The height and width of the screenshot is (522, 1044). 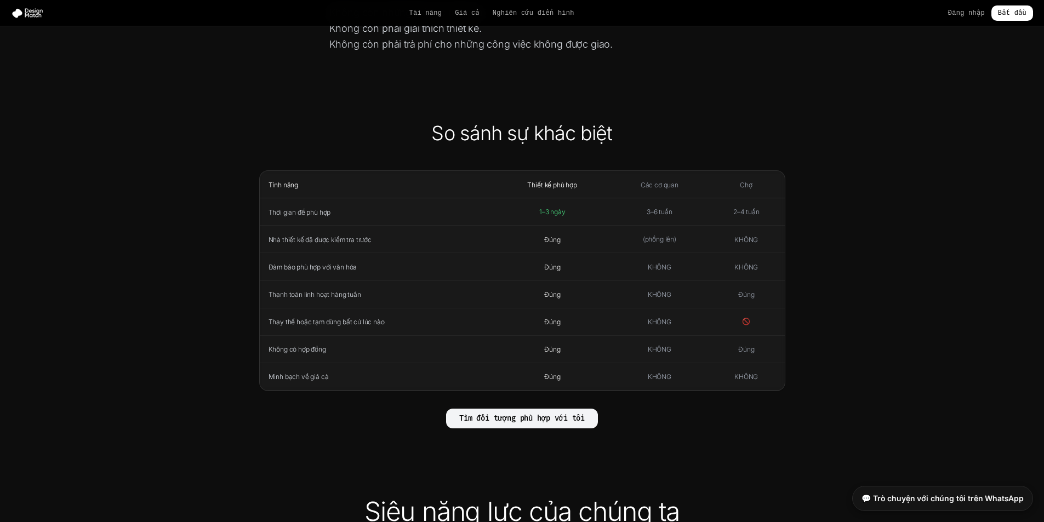 What do you see at coordinates (30, 13) in the screenshot?
I see `img: Thiết kế phù hợp` at bounding box center [30, 13].